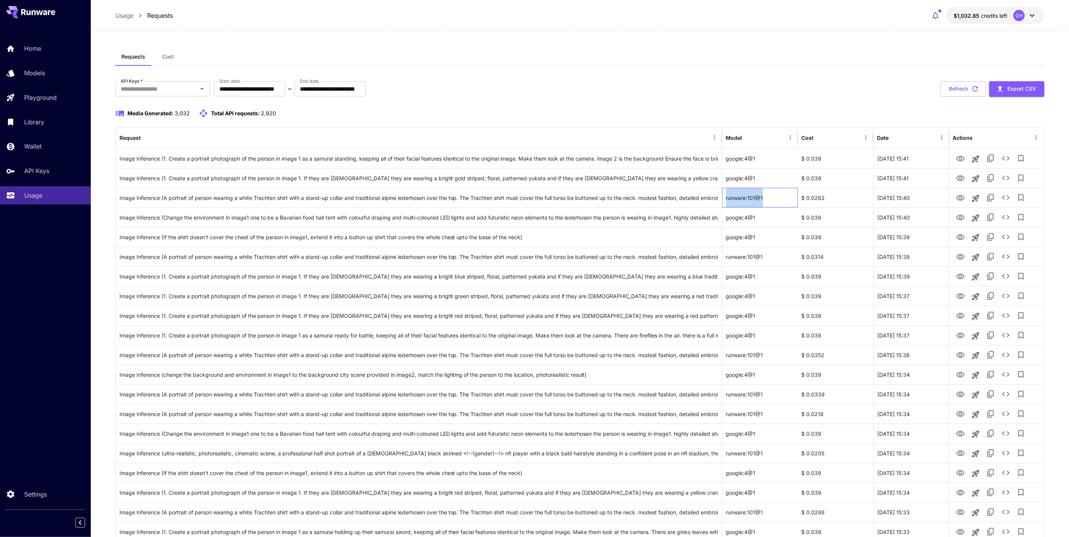 Image resolution: width=1069 pixels, height=537 pixels. Describe the element at coordinates (836, 198) in the screenshot. I see `div: $ 0.0282` at that location.